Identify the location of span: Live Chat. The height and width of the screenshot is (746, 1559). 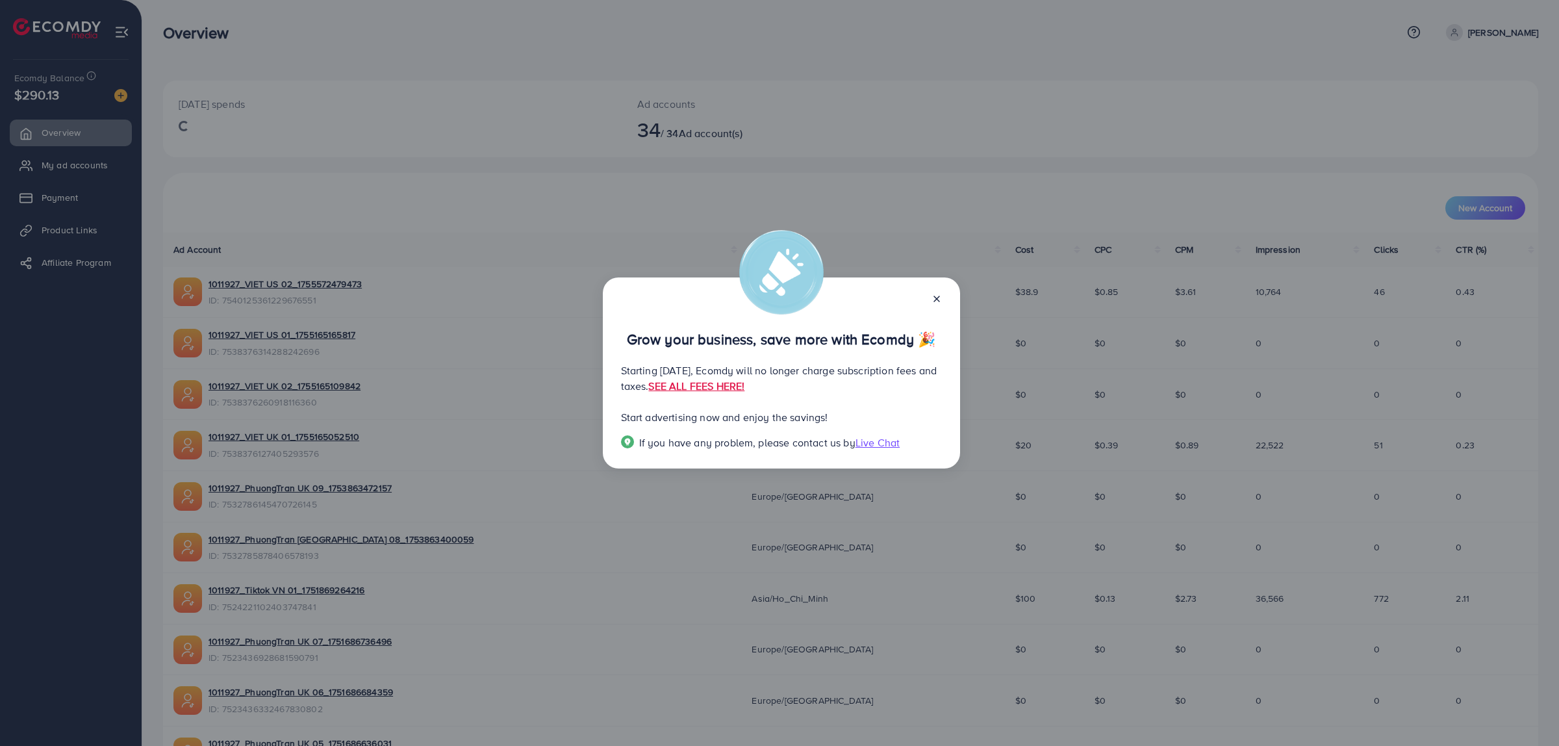
(878, 442).